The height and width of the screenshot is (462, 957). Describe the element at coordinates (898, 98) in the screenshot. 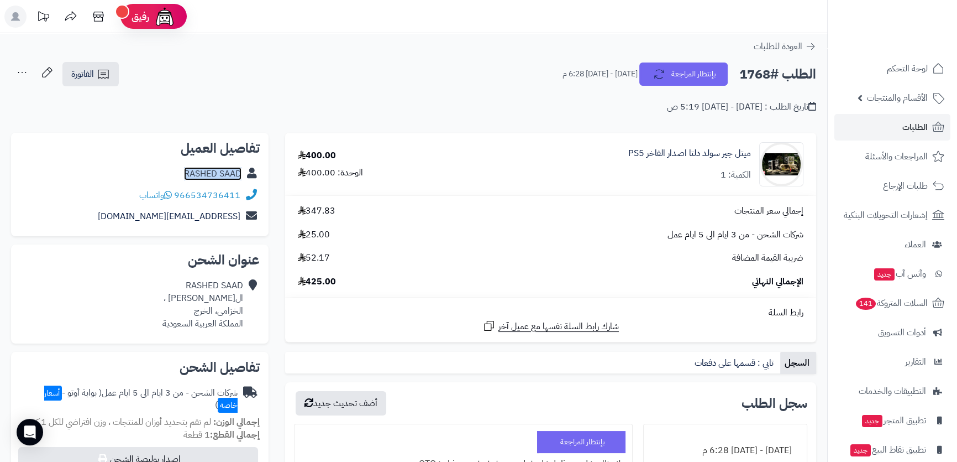

I see `span: الأقسام والمنتجات` at that location.